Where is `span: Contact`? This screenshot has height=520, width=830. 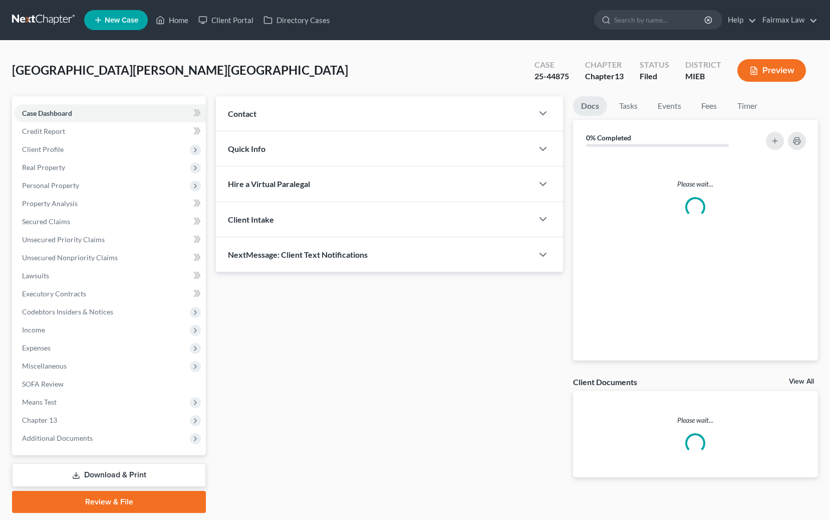
span: Contact is located at coordinates (242, 113).